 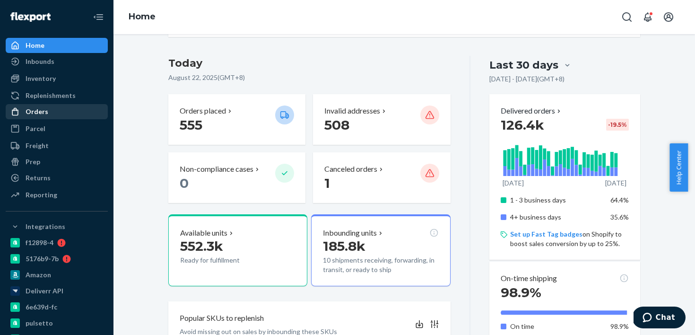 What do you see at coordinates (35, 129) in the screenshot?
I see `div: Parcel` at bounding box center [35, 129].